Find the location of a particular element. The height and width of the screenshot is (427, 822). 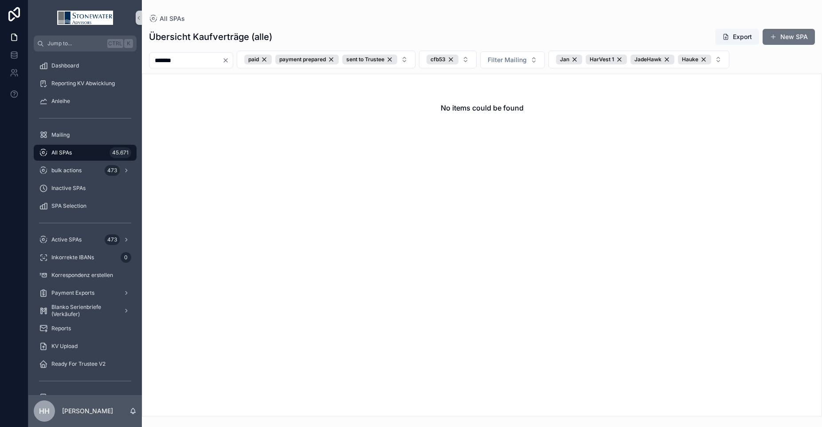

button: Clear is located at coordinates (228, 60).